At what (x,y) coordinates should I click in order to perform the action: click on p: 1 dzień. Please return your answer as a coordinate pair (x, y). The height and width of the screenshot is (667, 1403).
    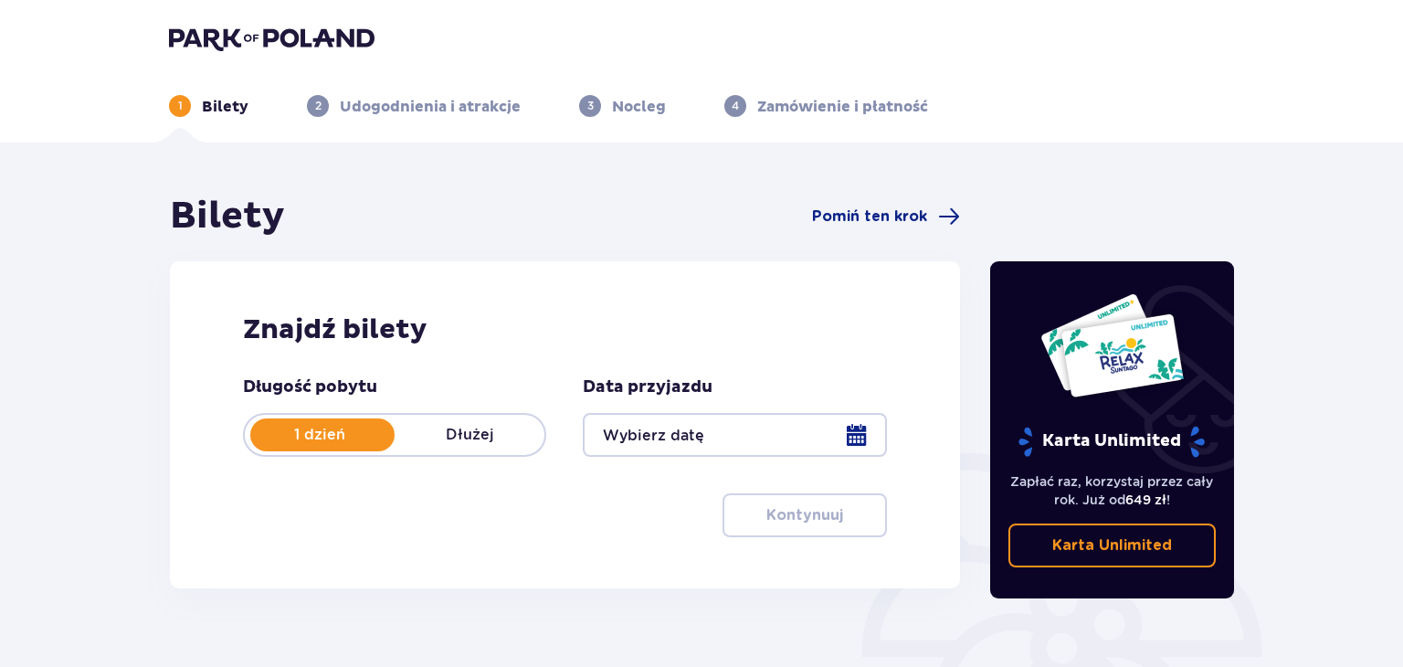
    Looking at the image, I should click on (320, 435).